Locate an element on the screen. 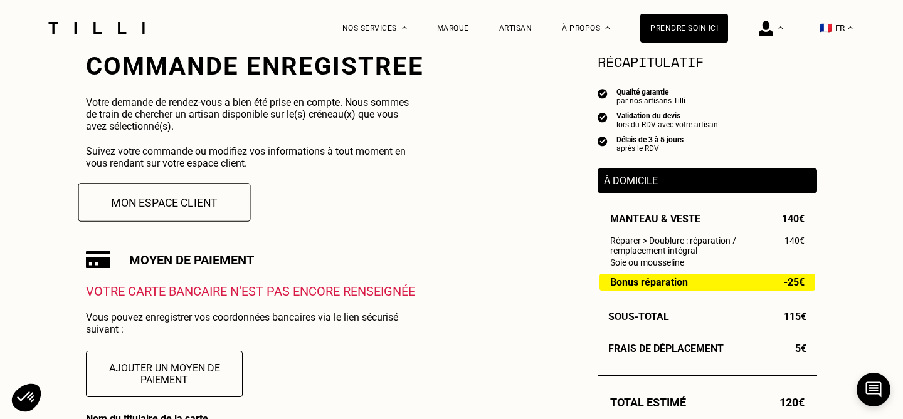 This screenshot has width=903, height=419. p: À domicile is located at coordinates (707, 181).